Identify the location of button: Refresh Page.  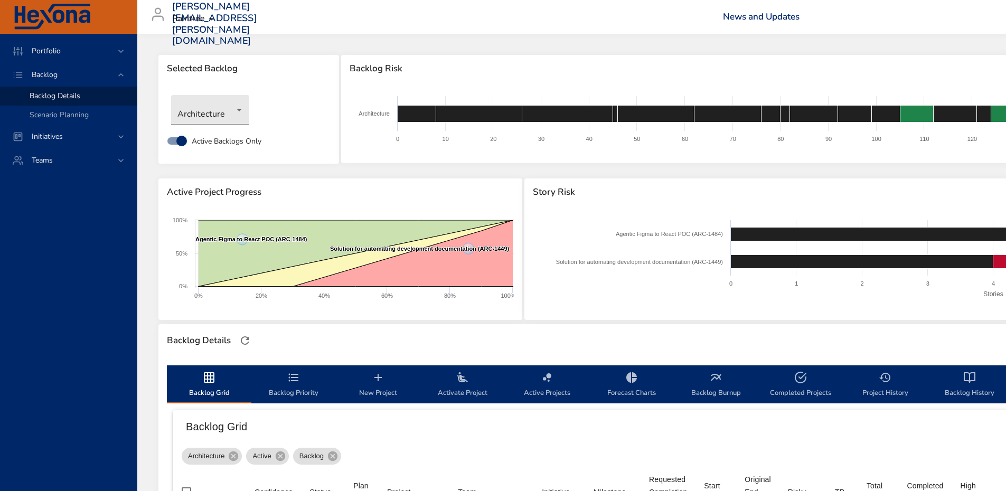
(245, 341).